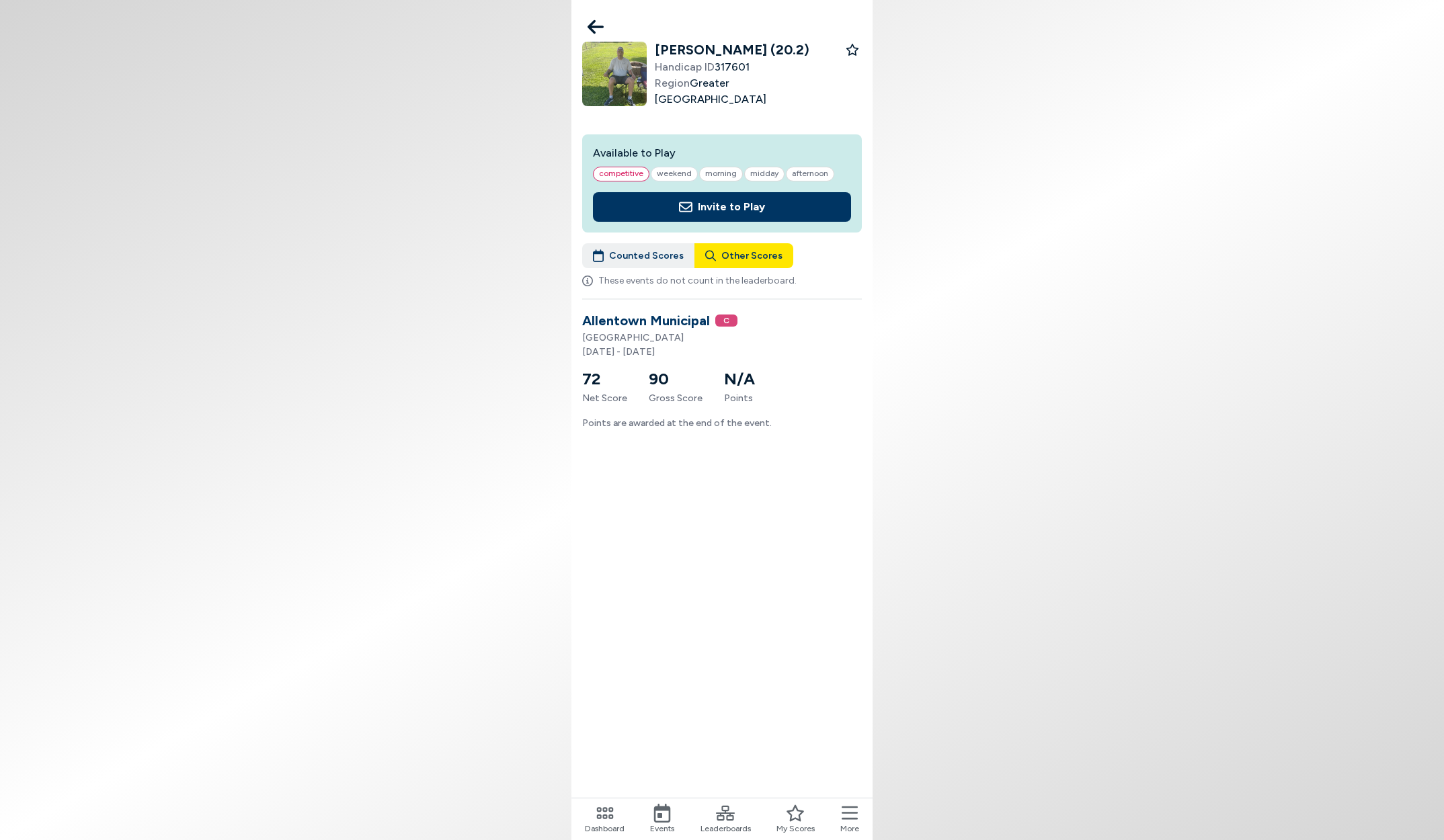 This screenshot has width=1444, height=840. What do you see at coordinates (675, 398) in the screenshot?
I see `span: Gross Score` at bounding box center [675, 398].